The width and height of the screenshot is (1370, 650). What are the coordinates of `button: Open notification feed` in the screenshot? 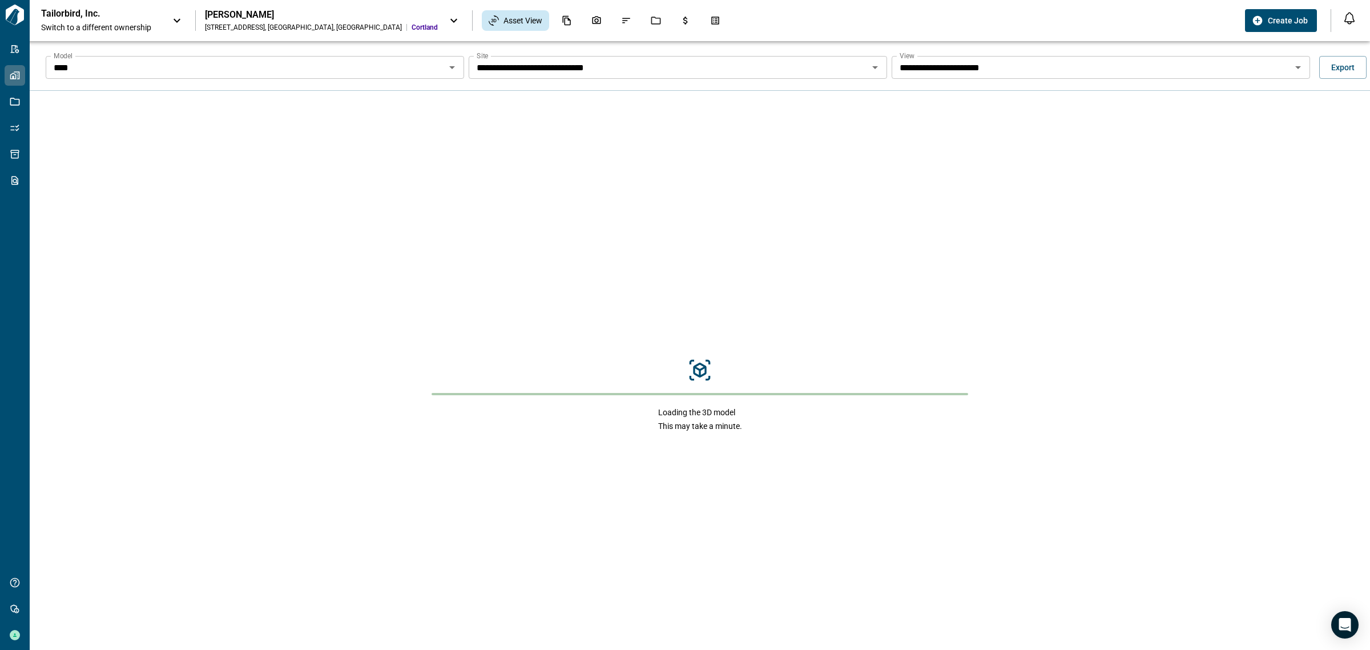 It's located at (1350, 18).